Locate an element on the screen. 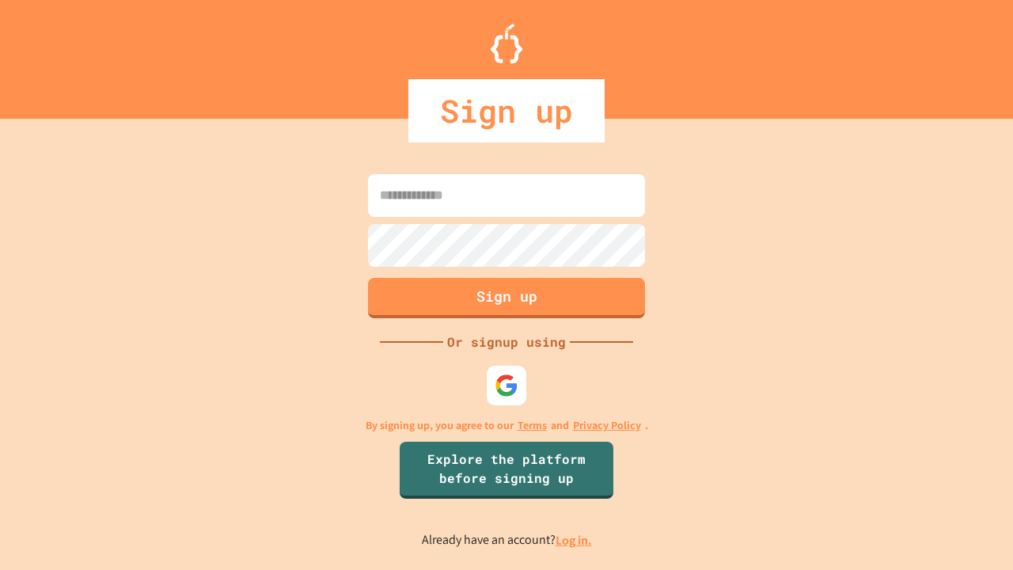 The image size is (1013, 570). div: Or signup using is located at coordinates (506, 342).